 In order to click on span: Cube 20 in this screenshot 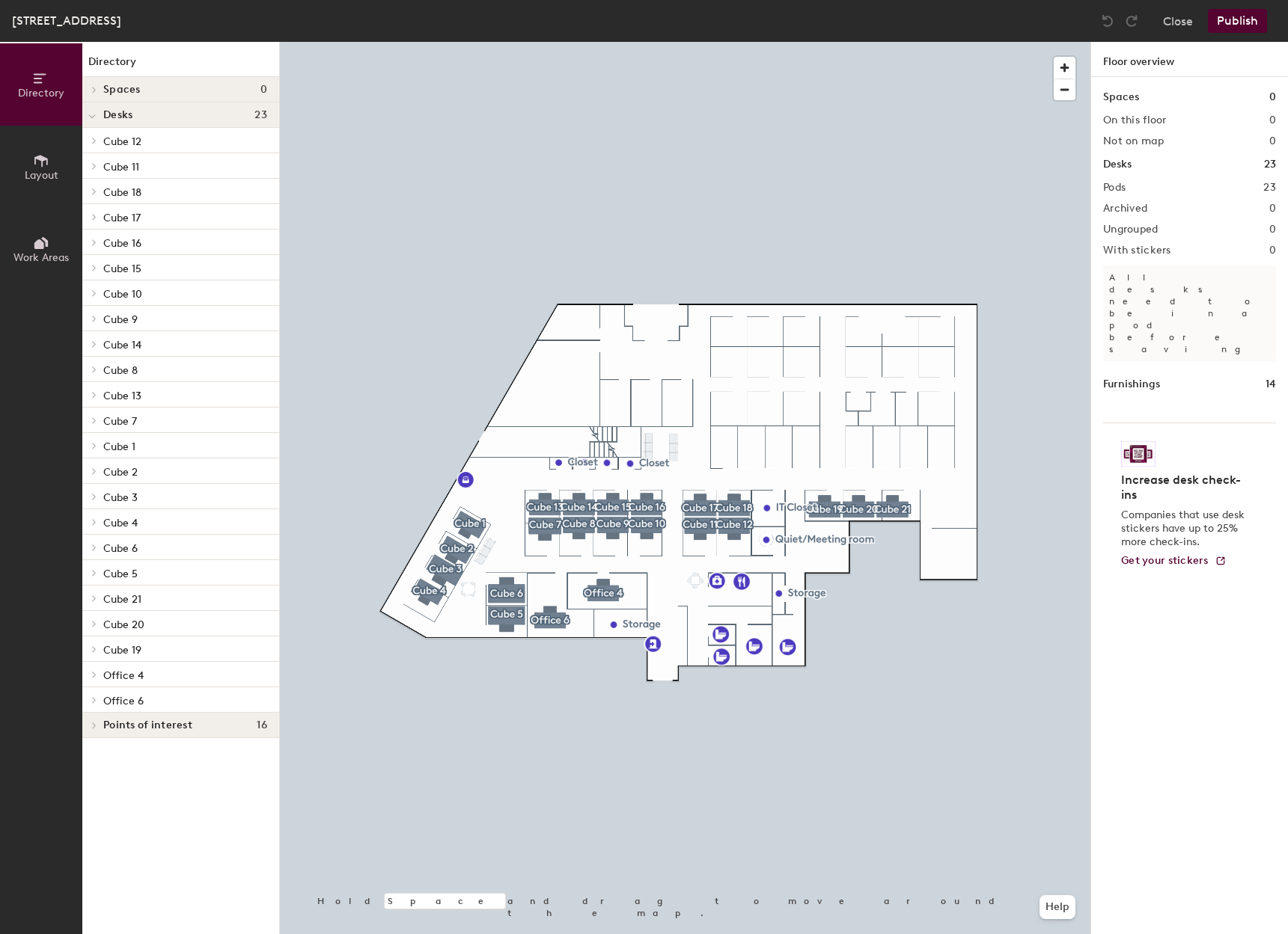, I will do `click(124, 625)`.